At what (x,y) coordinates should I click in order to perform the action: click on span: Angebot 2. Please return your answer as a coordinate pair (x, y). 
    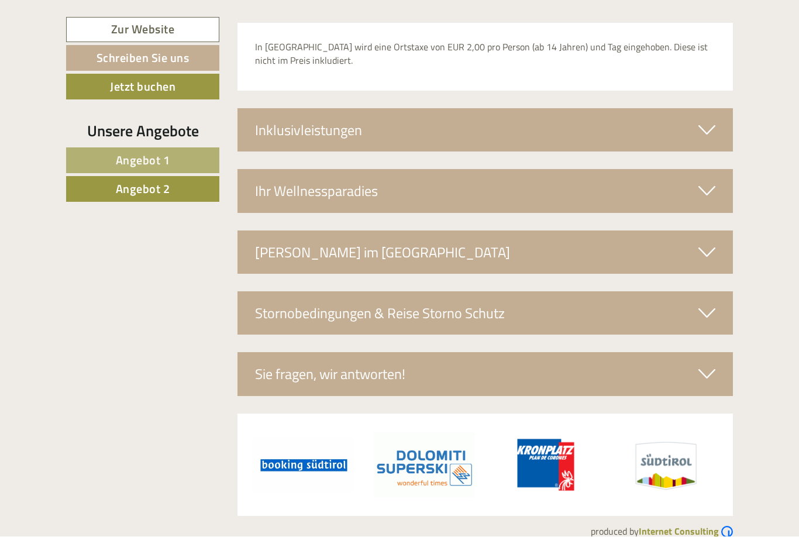
    Looking at the image, I should click on (143, 189).